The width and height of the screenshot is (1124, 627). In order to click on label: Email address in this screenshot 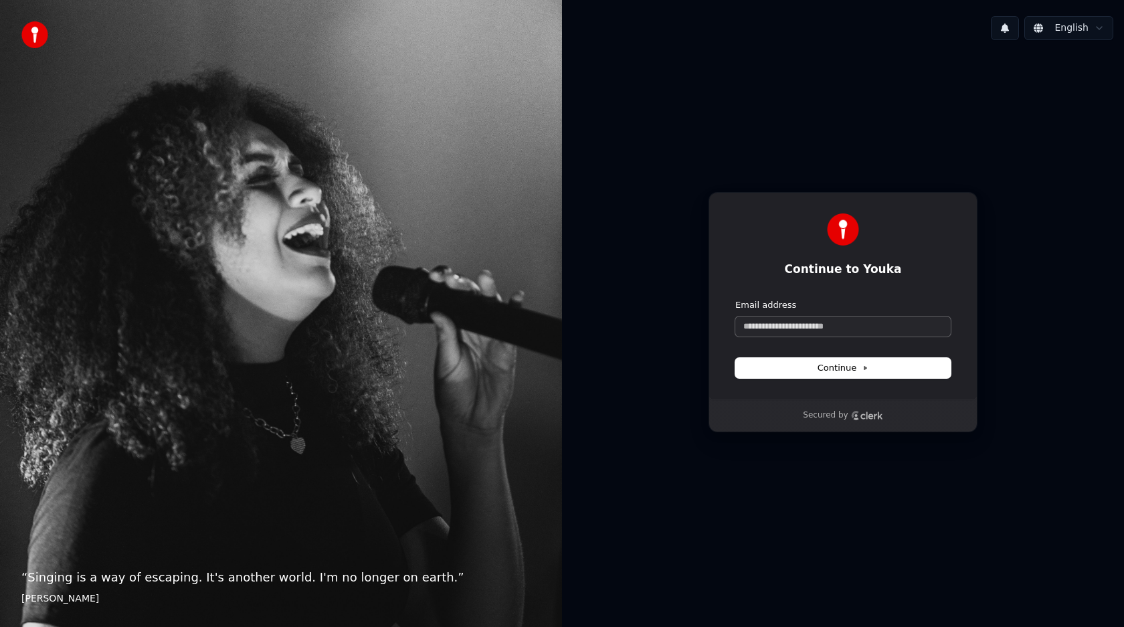, I will do `click(765, 305)`.